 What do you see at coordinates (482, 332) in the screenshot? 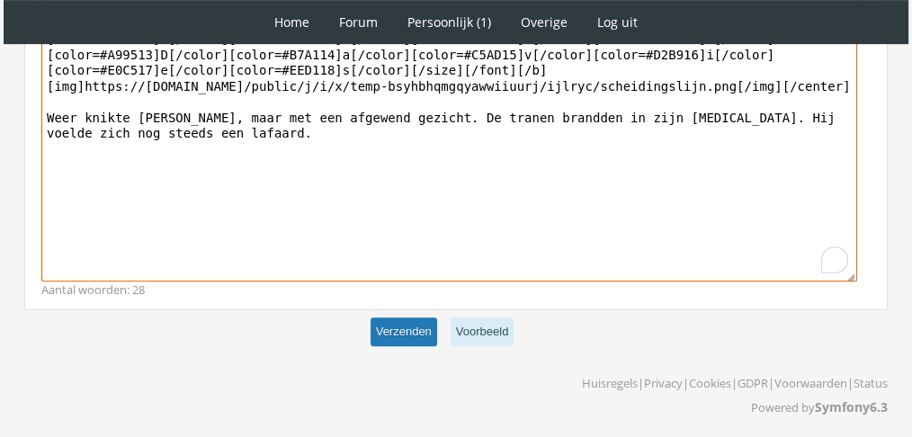
I see `button: Voorbeeld` at bounding box center [482, 332].